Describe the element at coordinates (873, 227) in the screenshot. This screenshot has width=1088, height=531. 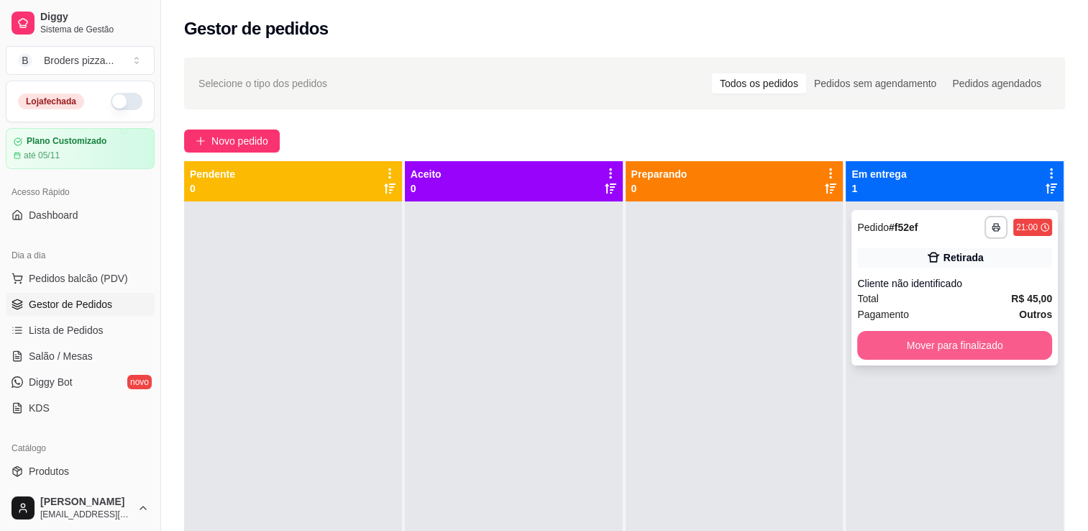
I see `span: Pedido` at that location.